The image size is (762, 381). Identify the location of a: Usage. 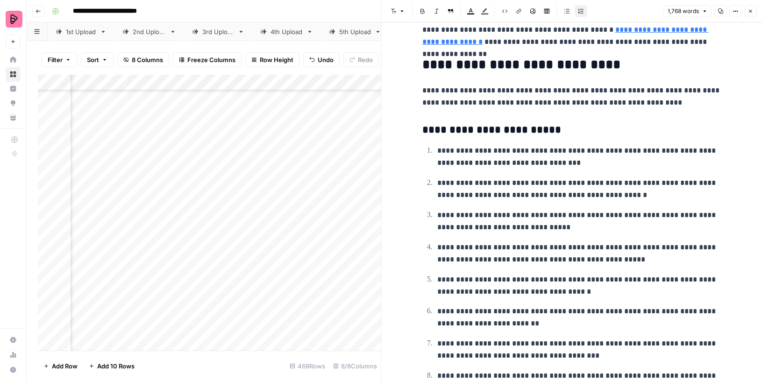
(13, 355).